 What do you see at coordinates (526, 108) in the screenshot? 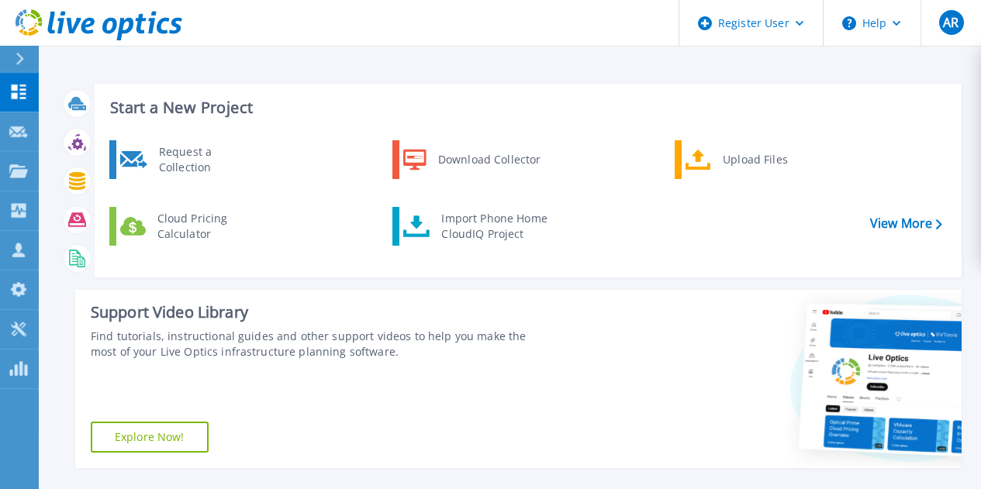
I see `h3: Start a New Project` at bounding box center [526, 108].